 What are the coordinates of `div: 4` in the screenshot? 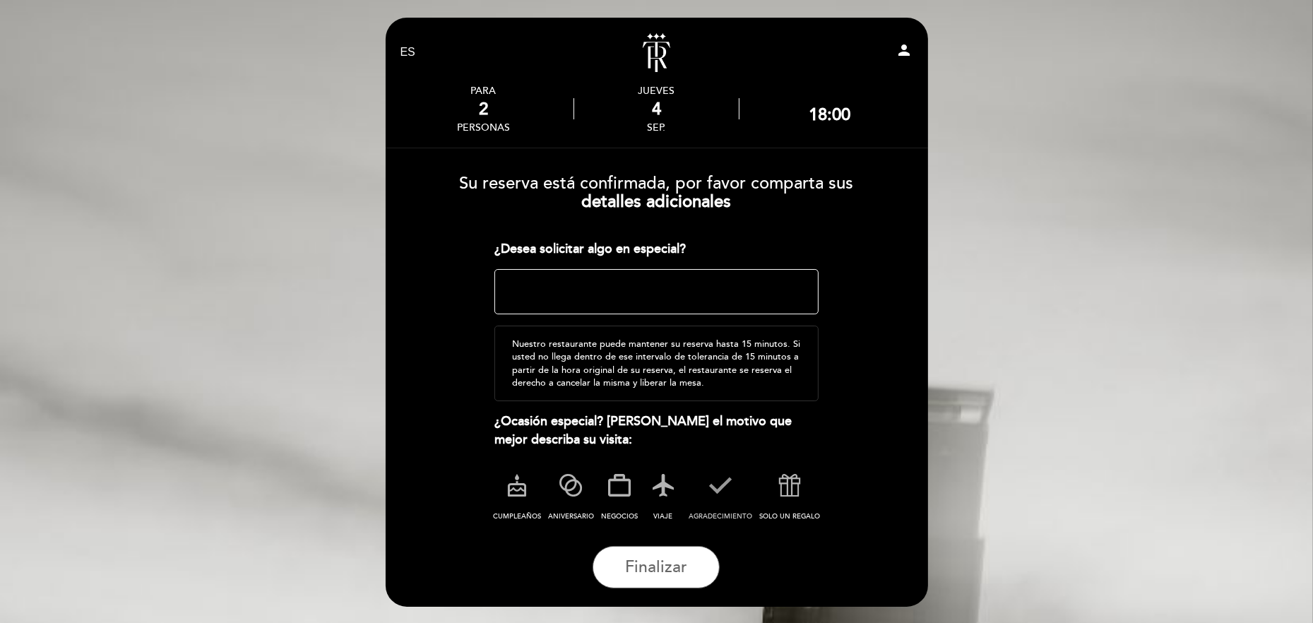 It's located at (656, 109).